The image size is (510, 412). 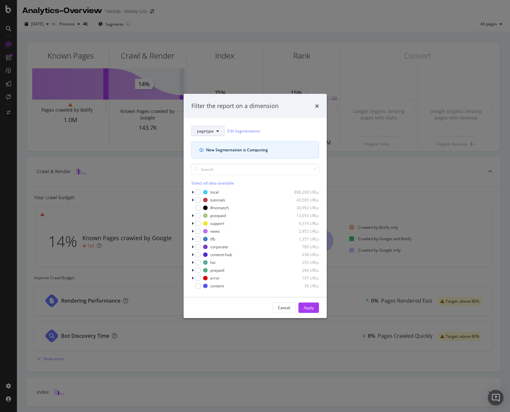 I want to click on span: pagetype, so click(x=205, y=131).